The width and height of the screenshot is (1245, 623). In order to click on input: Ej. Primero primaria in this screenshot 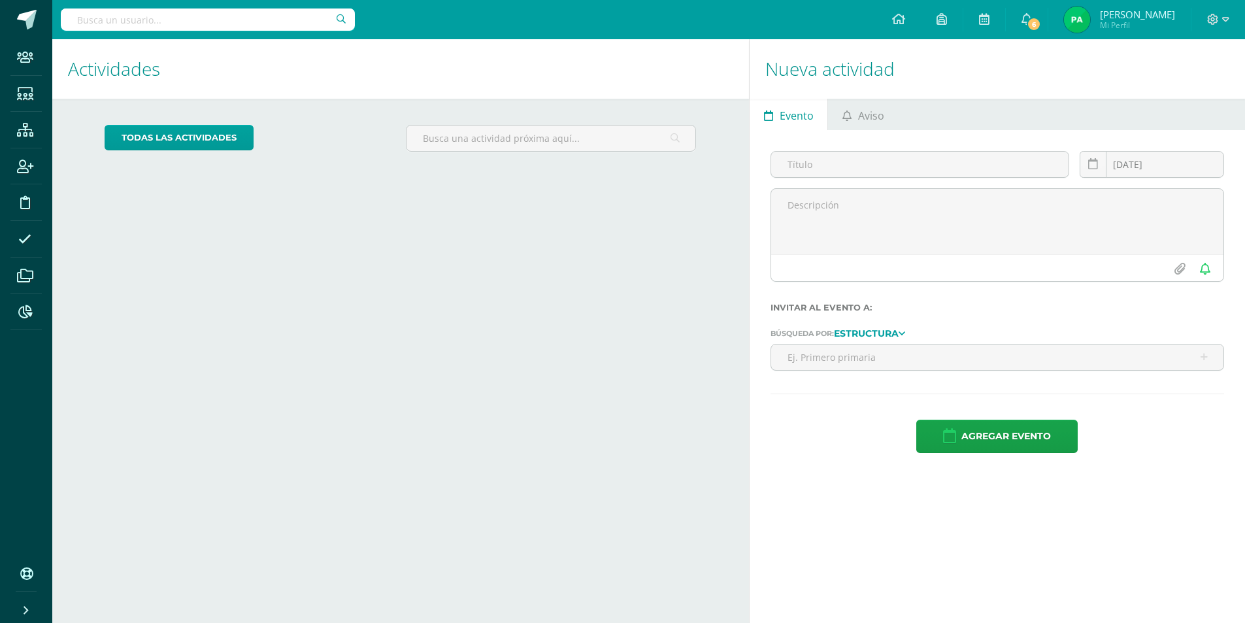, I will do `click(997, 357)`.